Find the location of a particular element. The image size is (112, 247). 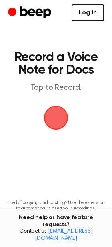

button: Beep Logo is located at coordinates (56, 118).